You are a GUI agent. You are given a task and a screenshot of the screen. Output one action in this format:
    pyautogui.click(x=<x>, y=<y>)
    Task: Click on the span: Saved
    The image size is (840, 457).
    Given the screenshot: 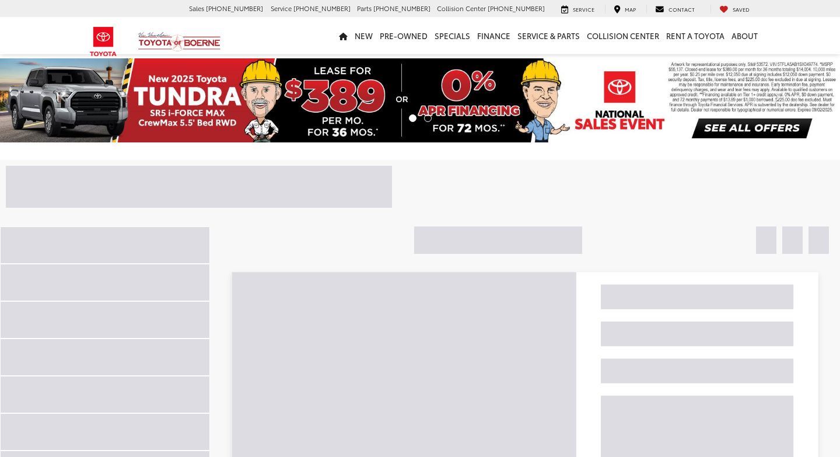 What is the action you would take?
    pyautogui.click(x=741, y=9)
    